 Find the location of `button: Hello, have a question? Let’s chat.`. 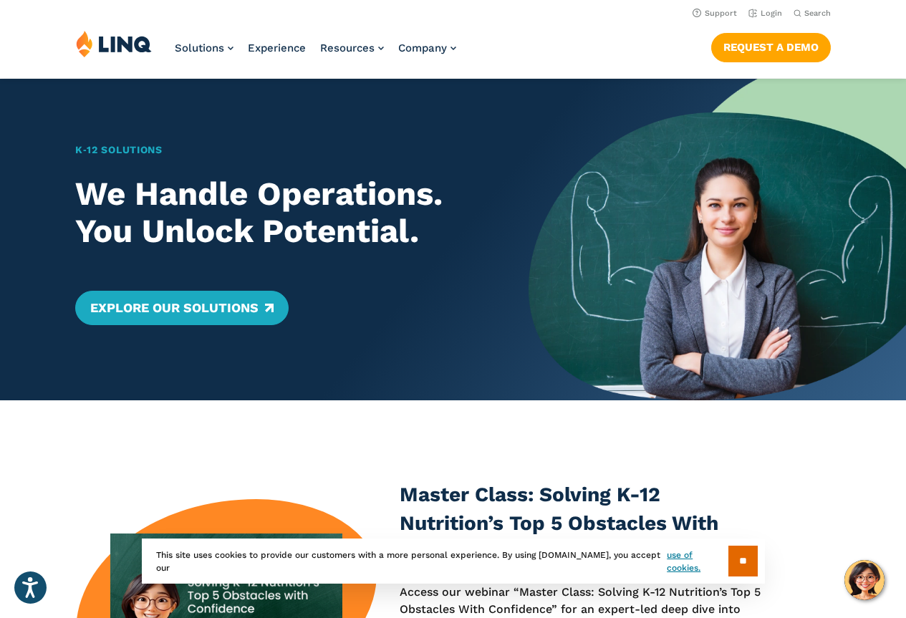

button: Hello, have a question? Let’s chat. is located at coordinates (864, 580).